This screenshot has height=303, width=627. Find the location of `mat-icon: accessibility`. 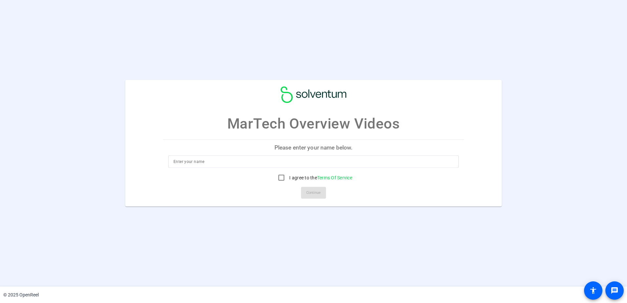

mat-icon: accessibility is located at coordinates (593, 291).